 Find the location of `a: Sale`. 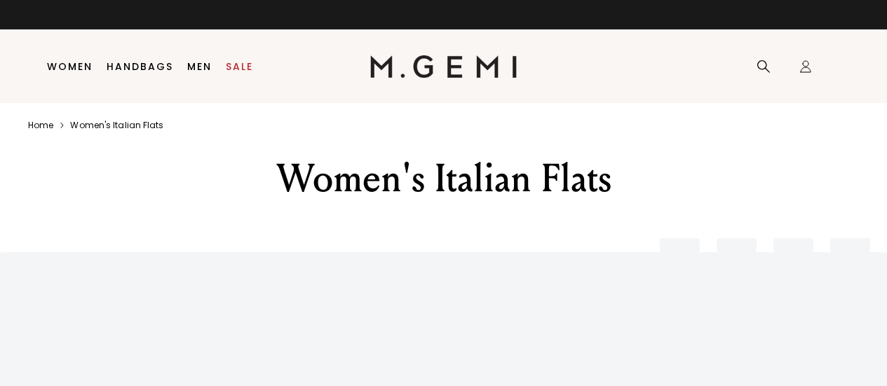

a: Sale is located at coordinates (239, 67).